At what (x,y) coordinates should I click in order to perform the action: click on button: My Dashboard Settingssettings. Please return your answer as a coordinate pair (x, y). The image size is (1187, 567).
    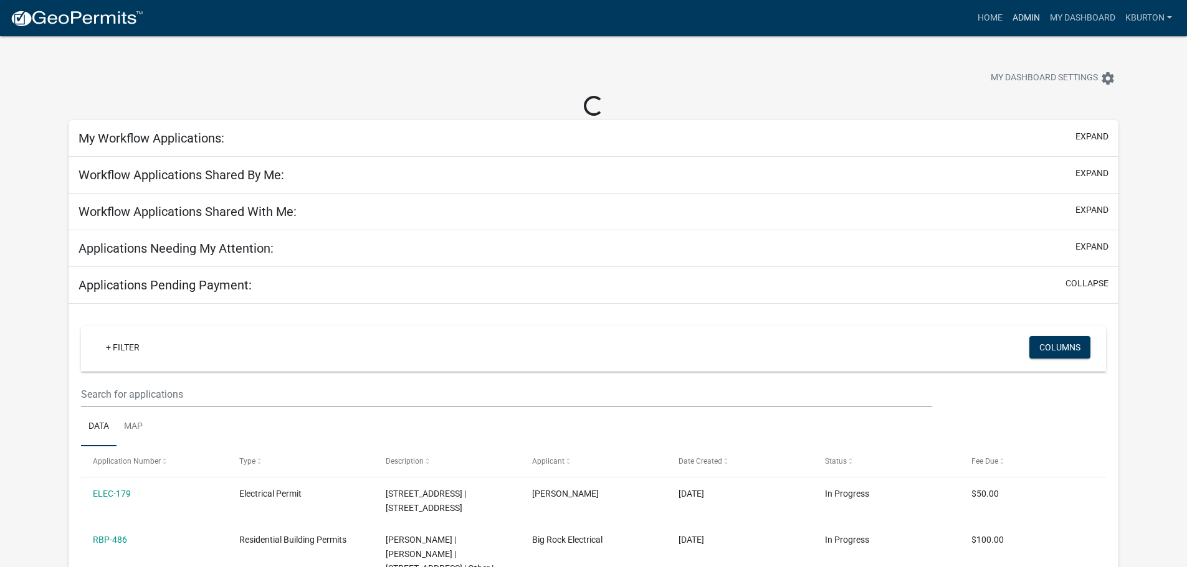
    Looking at the image, I should click on (1053, 78).